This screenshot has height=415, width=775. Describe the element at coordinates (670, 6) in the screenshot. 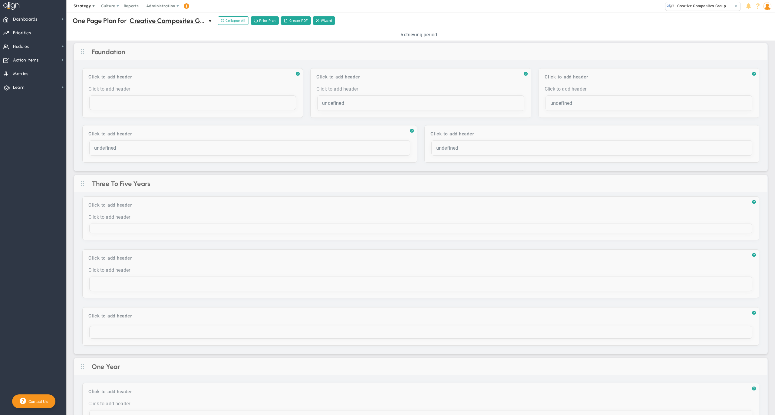

I see `img: 29977.Company.photo` at that location.